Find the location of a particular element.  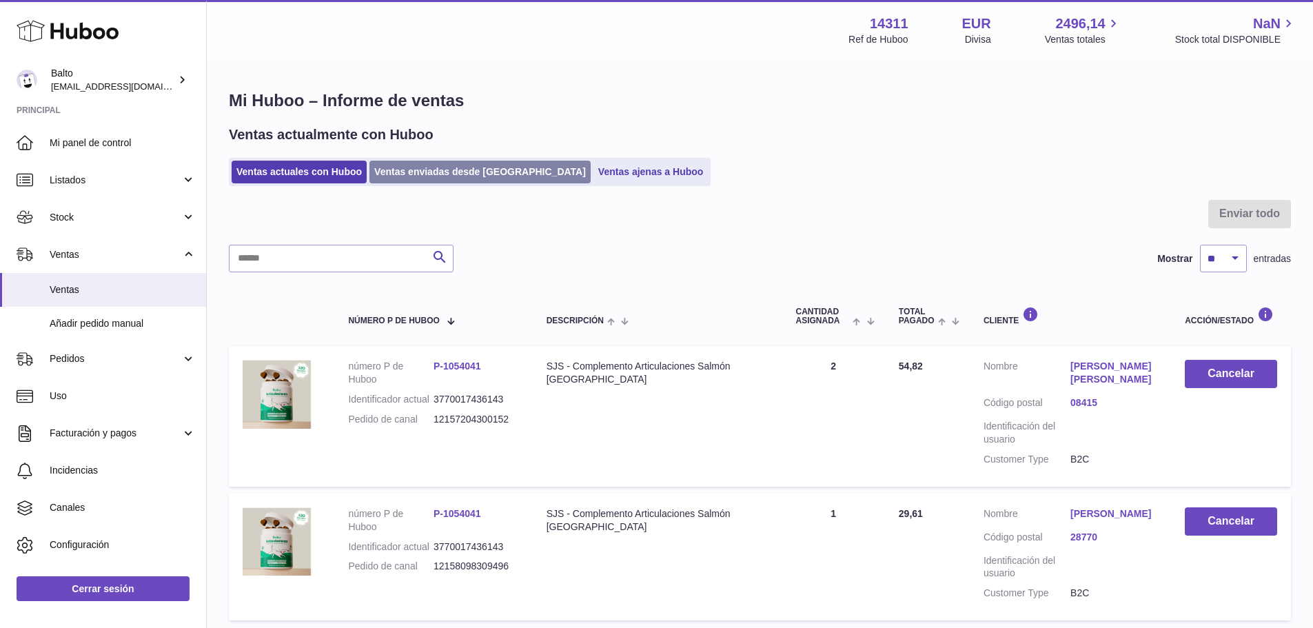

strong: EUR is located at coordinates (977, 23).